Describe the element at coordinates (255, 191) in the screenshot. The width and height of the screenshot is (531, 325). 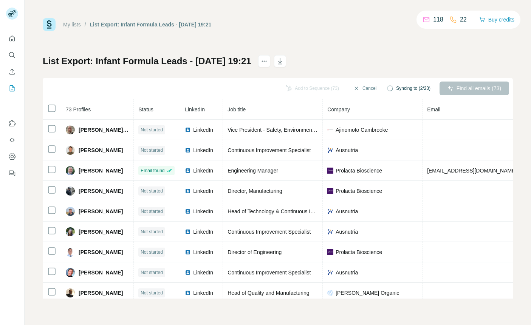
I see `span: Director, Manufacturing` at that location.